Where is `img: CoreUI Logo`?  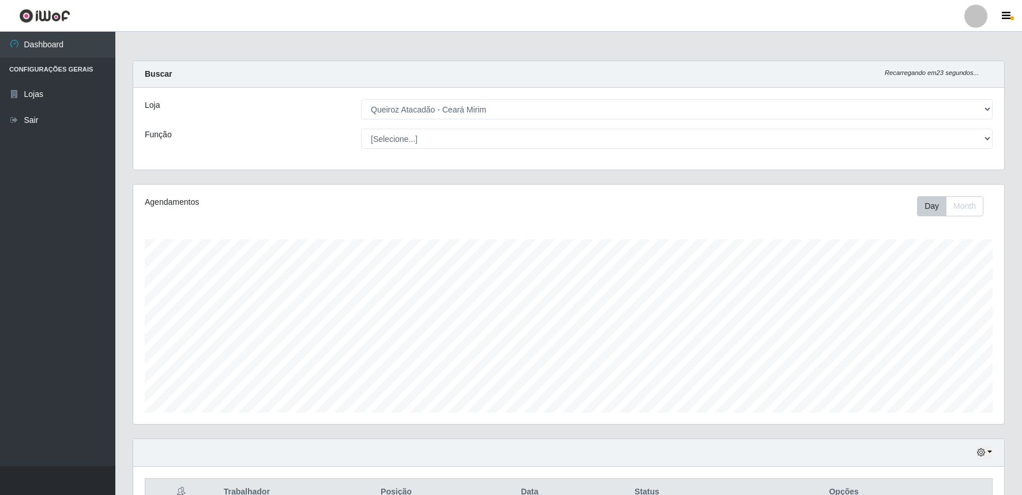 img: CoreUI Logo is located at coordinates (44, 16).